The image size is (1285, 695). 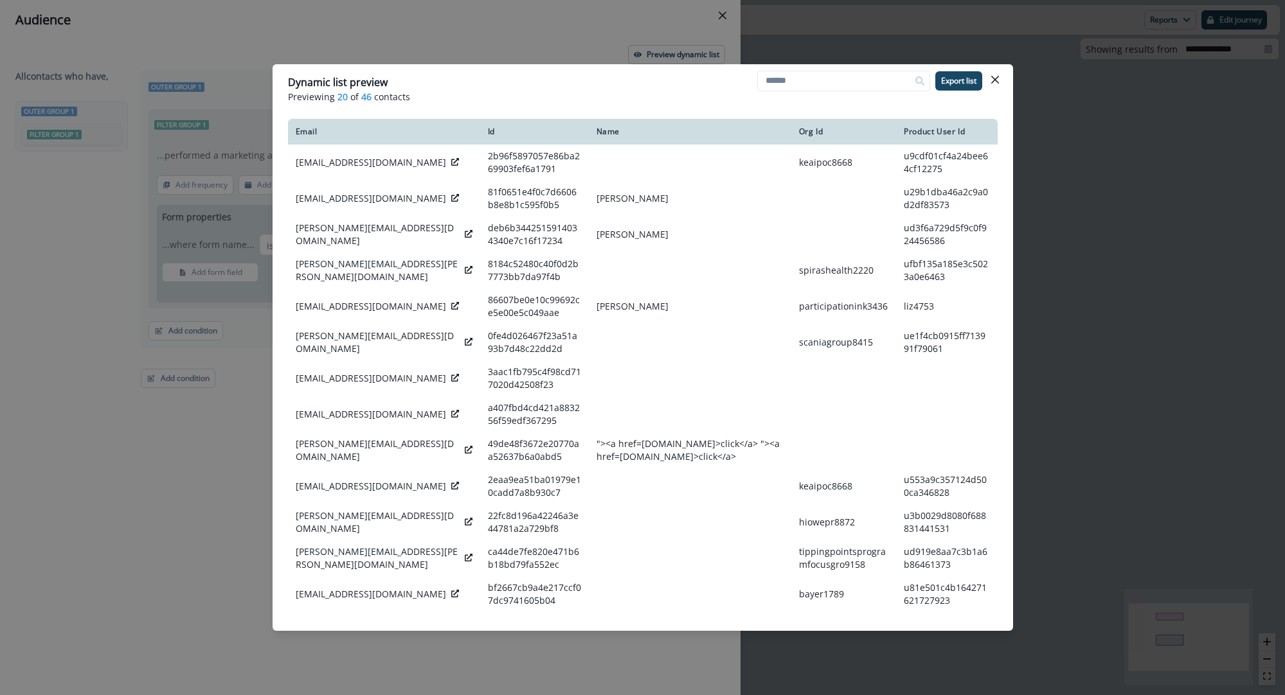 I want to click on p: Dynamic list preview, so click(x=337, y=82).